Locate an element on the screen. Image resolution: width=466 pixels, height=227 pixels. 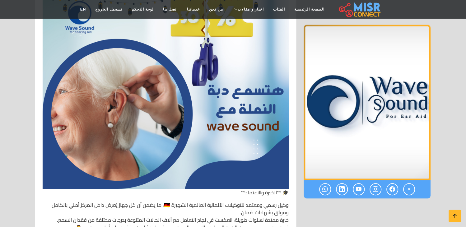
a: الفئات is located at coordinates (279, 9).